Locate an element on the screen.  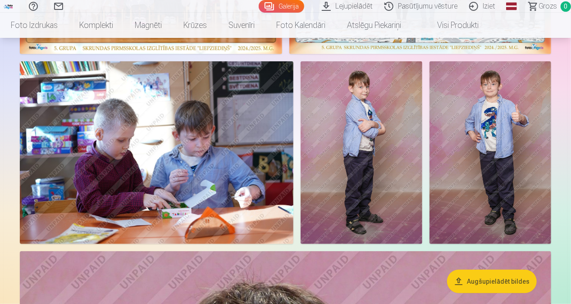
span: 0 is located at coordinates (566, 6).